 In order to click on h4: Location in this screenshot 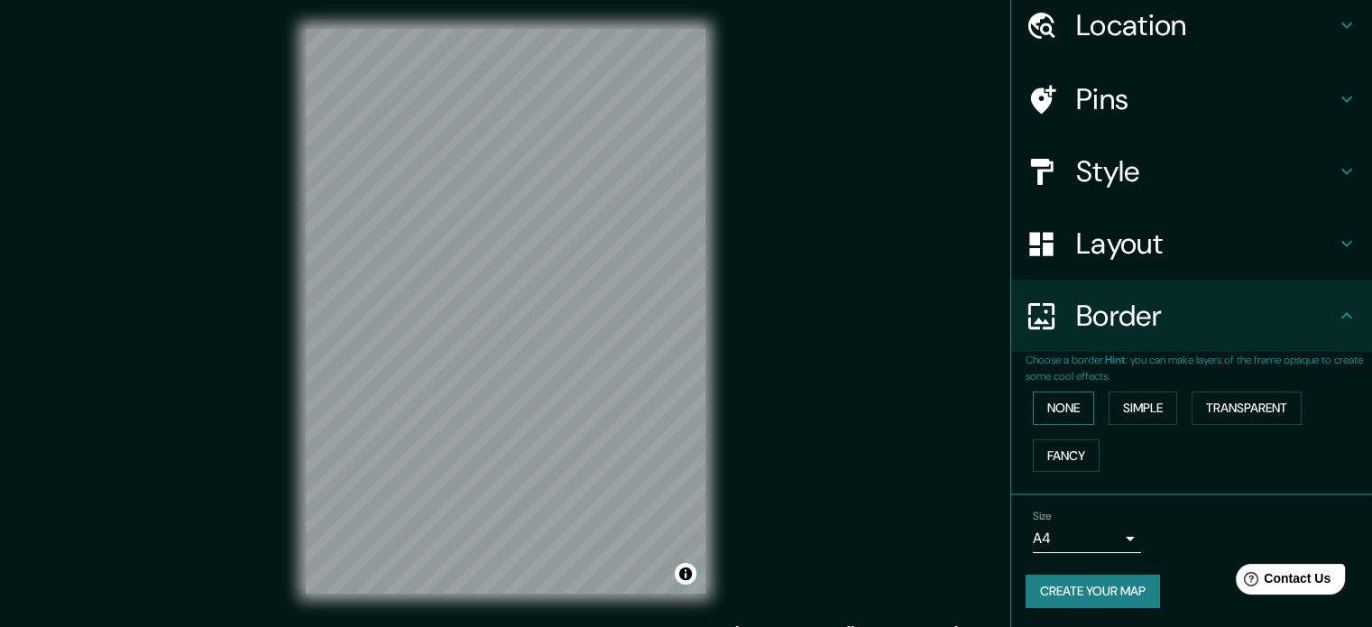, I will do `click(1206, 25)`.